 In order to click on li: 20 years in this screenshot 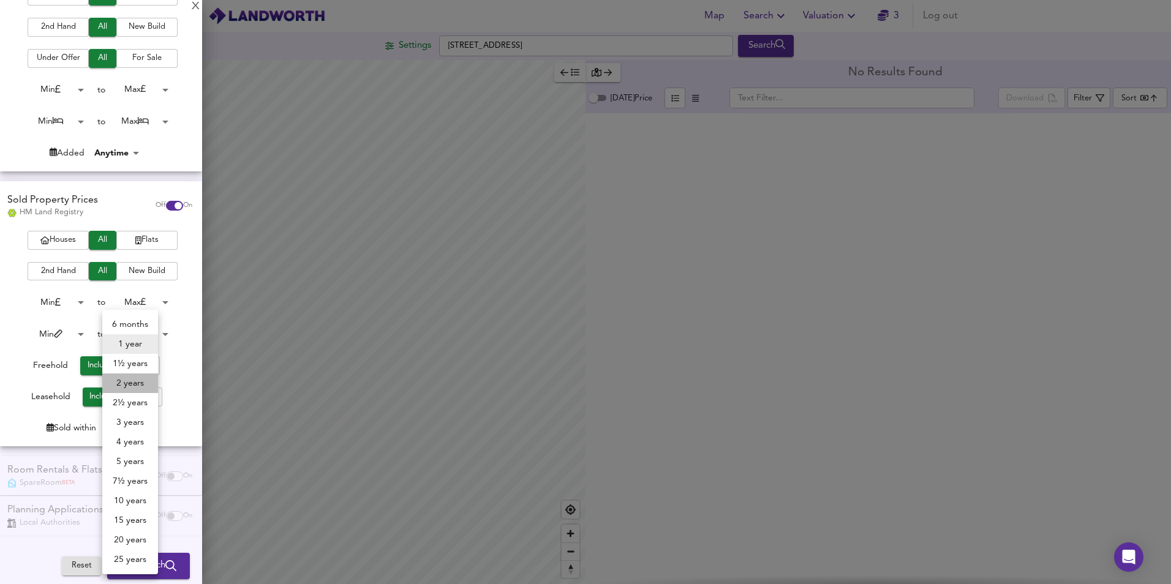, I will do `click(130, 540)`.